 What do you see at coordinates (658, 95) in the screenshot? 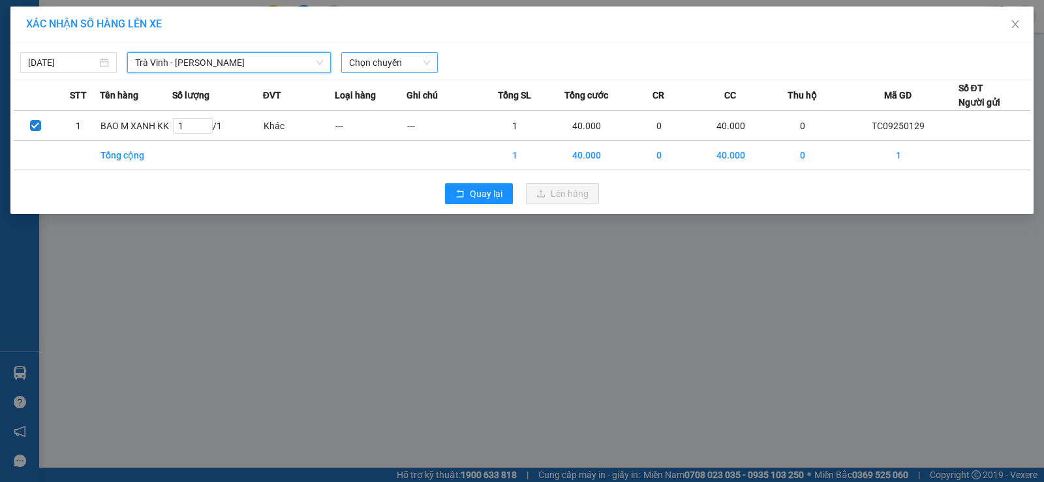
I see `span: CR` at bounding box center [658, 95].